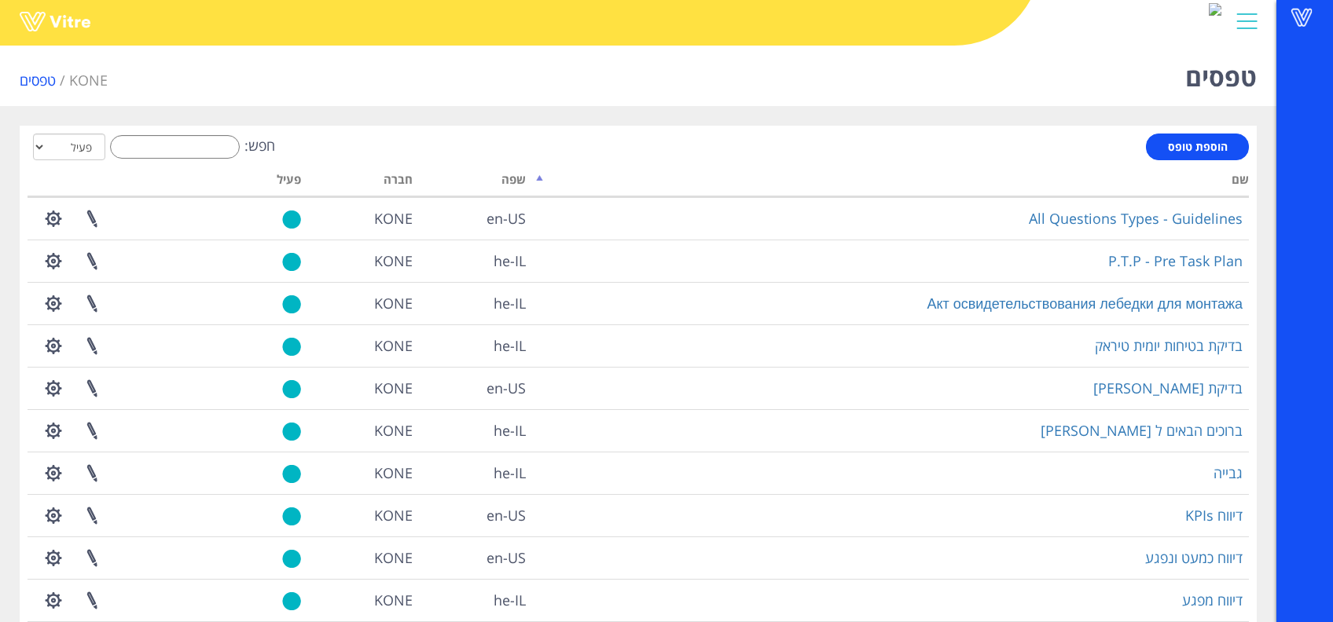 The width and height of the screenshot is (1333, 622). What do you see at coordinates (1228, 473) in the screenshot?
I see `a: גבייה` at bounding box center [1228, 473].